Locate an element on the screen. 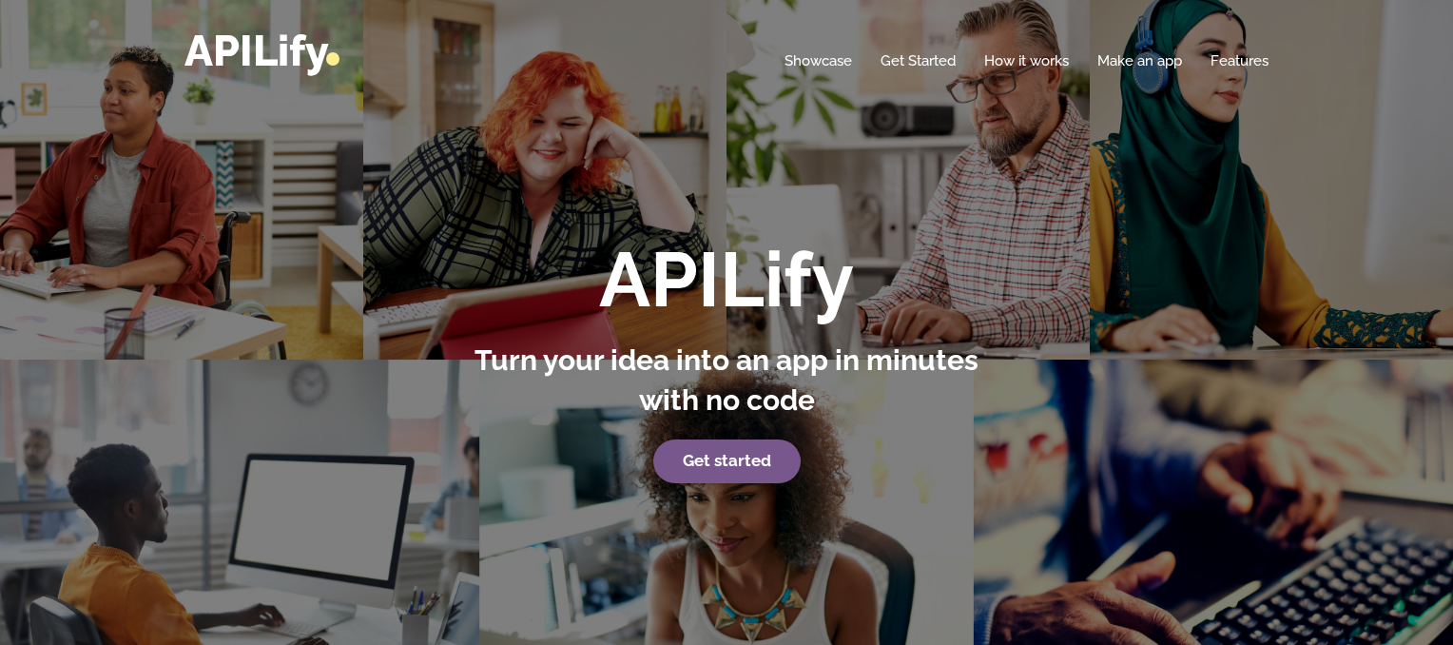  a: Get started is located at coordinates (726, 461).